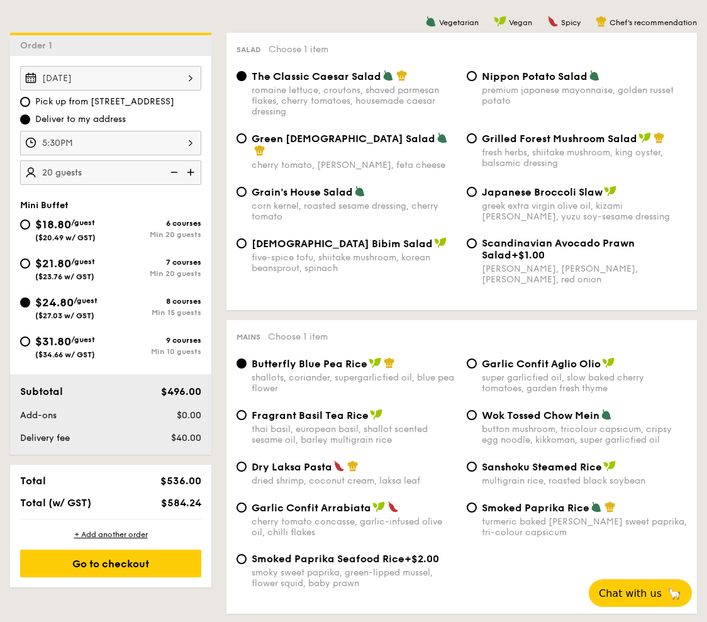 The height and width of the screenshot is (622, 707). Describe the element at coordinates (541, 364) in the screenshot. I see `span: Garlic Confit Aglio Olio` at that location.